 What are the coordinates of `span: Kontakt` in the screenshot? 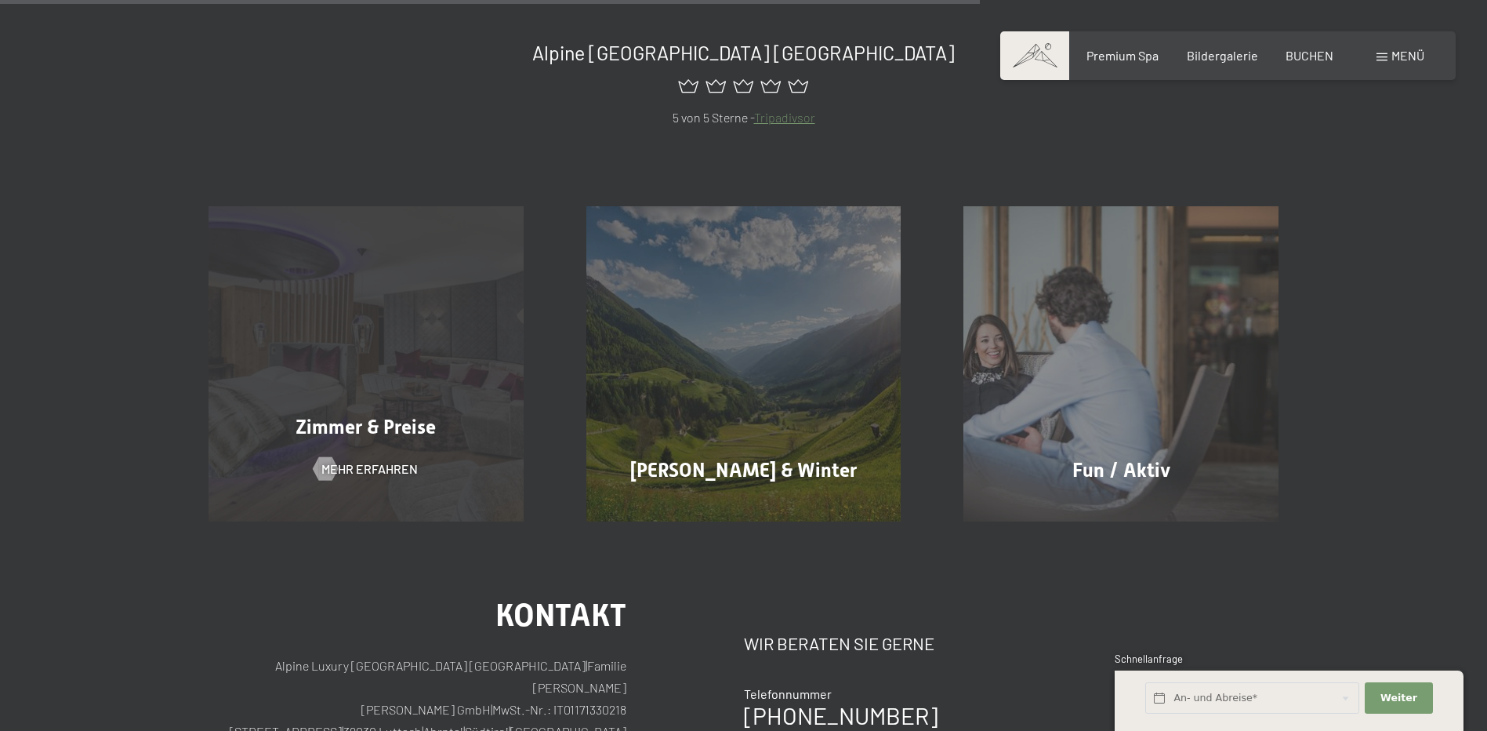 It's located at (561, 615).